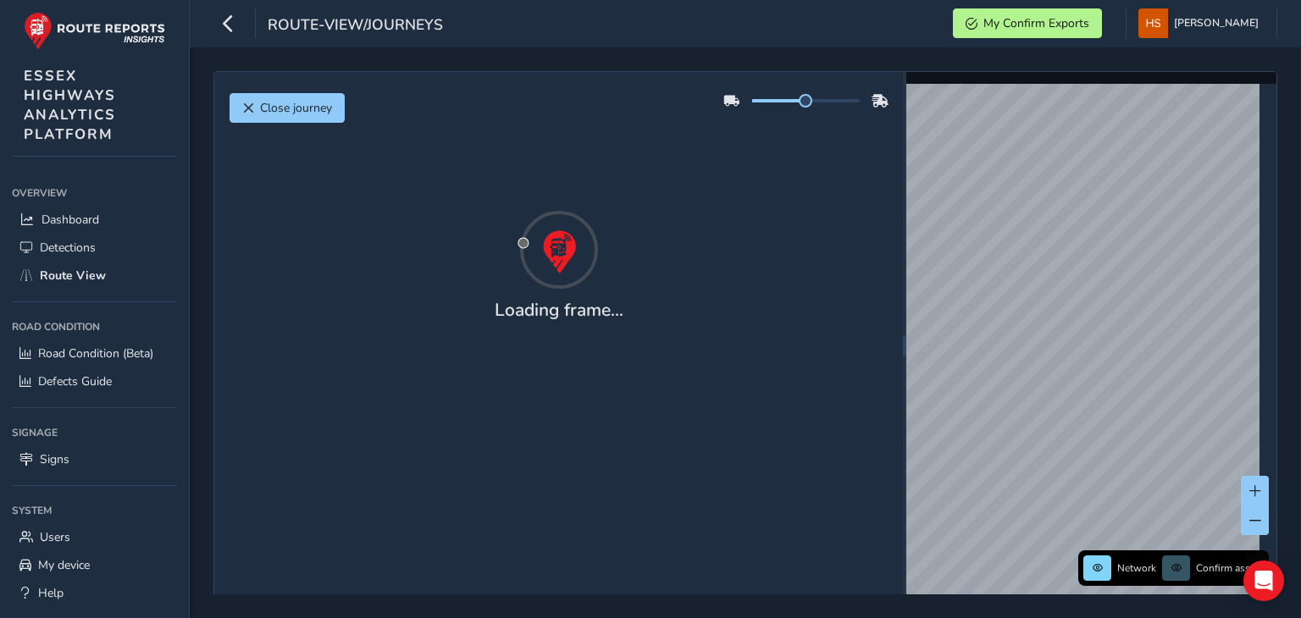 Image resolution: width=1301 pixels, height=618 pixels. Describe the element at coordinates (55, 537) in the screenshot. I see `span: Users` at that location.